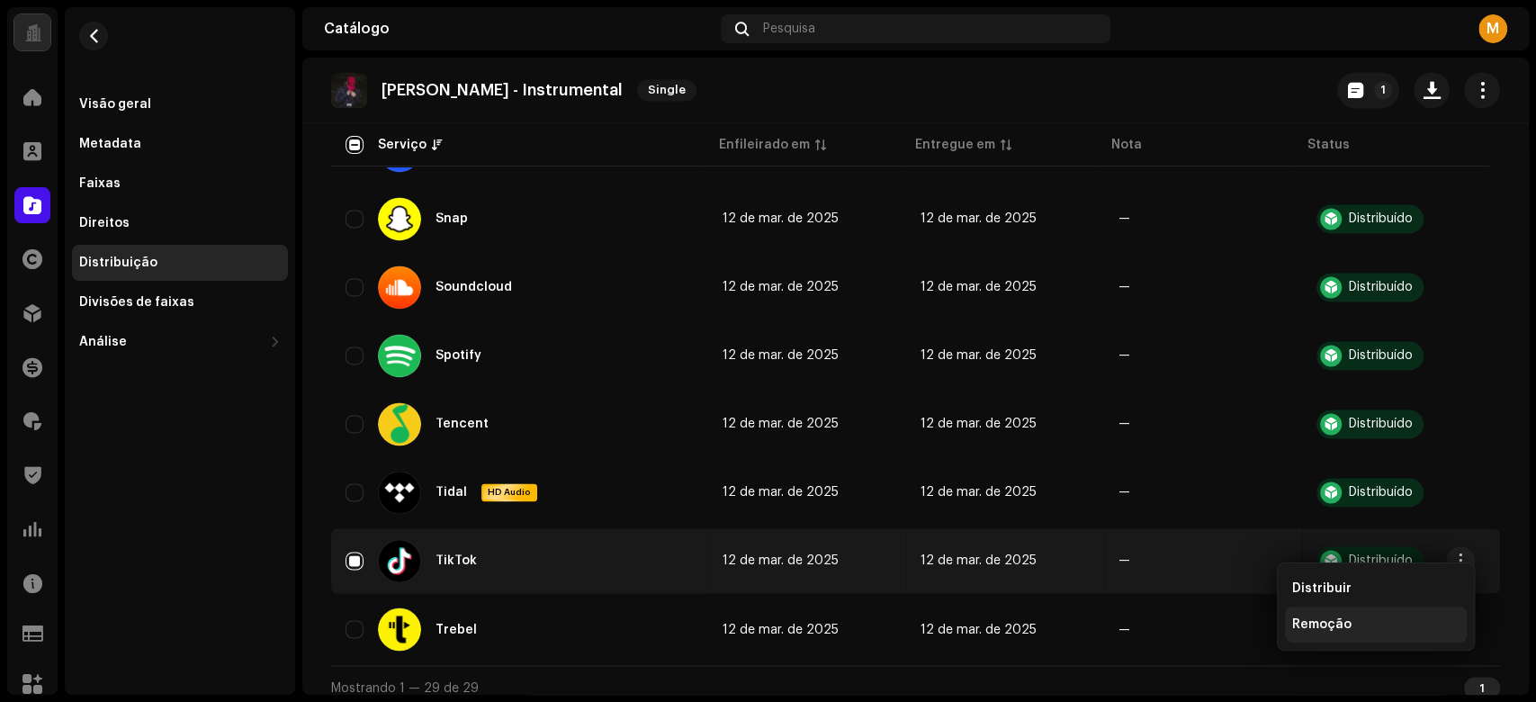 This screenshot has width=1536, height=702. What do you see at coordinates (789, 29) in the screenshot?
I see `span: Pesquisa` at bounding box center [789, 29].